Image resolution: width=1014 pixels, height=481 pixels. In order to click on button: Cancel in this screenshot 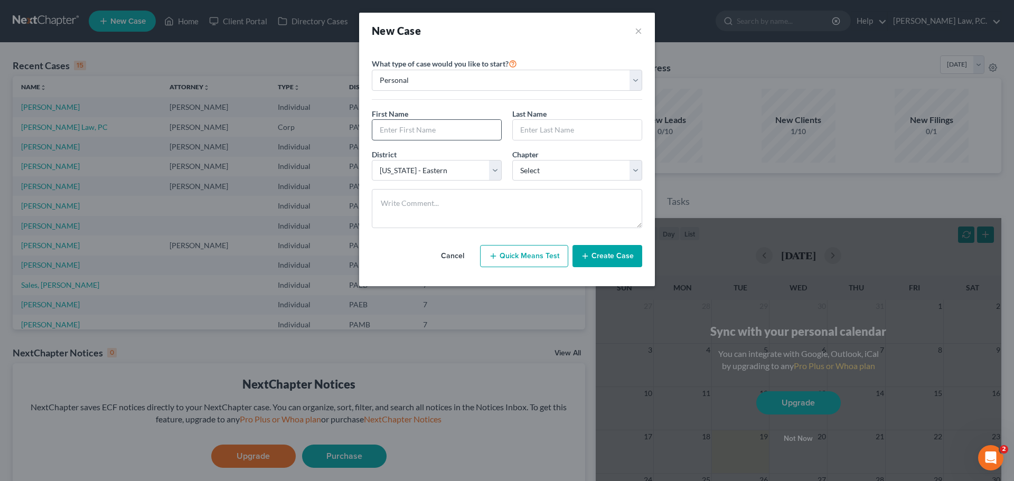, I will do `click(453, 256)`.